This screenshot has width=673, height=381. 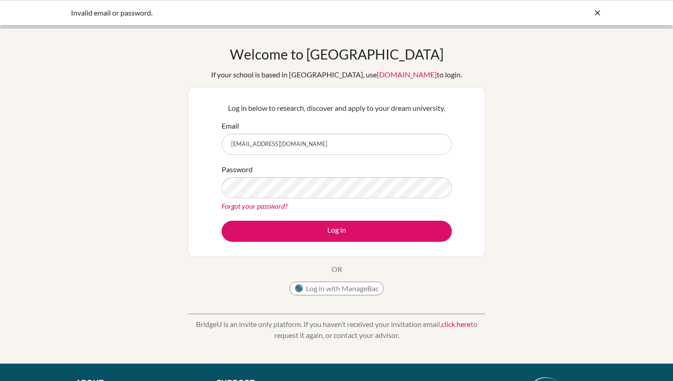 I want to click on label: Password, so click(x=237, y=169).